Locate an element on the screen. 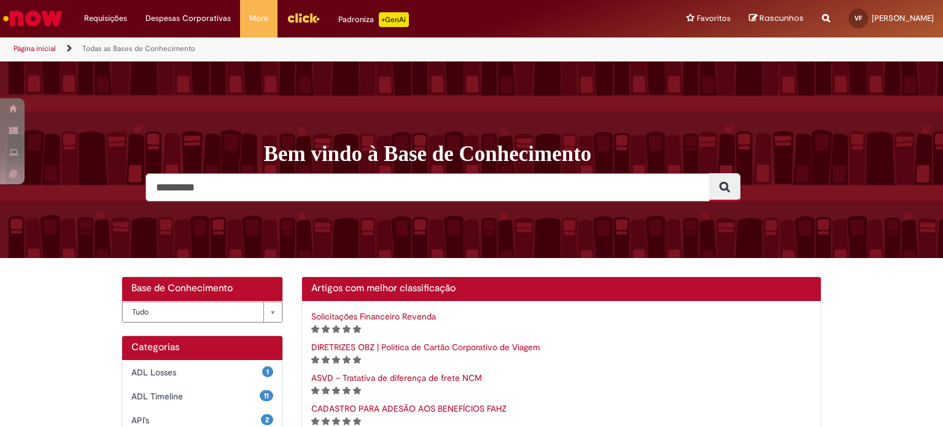 This screenshot has width=943, height=427. div: Bases de Conhecimento is located at coordinates (202, 311).